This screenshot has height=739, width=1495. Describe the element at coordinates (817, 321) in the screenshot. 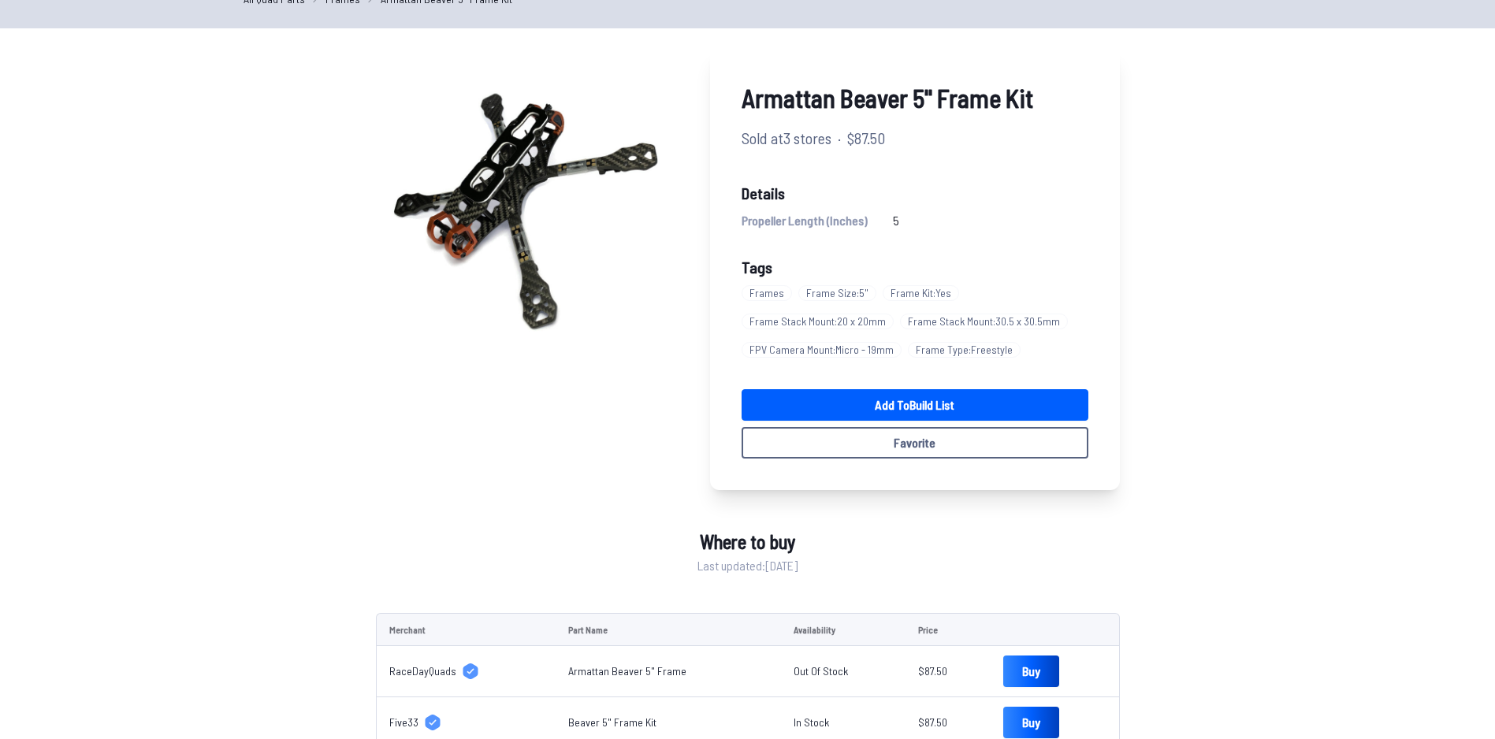

I see `span: Frame Stack Mount : 20 x 20mm` at that location.